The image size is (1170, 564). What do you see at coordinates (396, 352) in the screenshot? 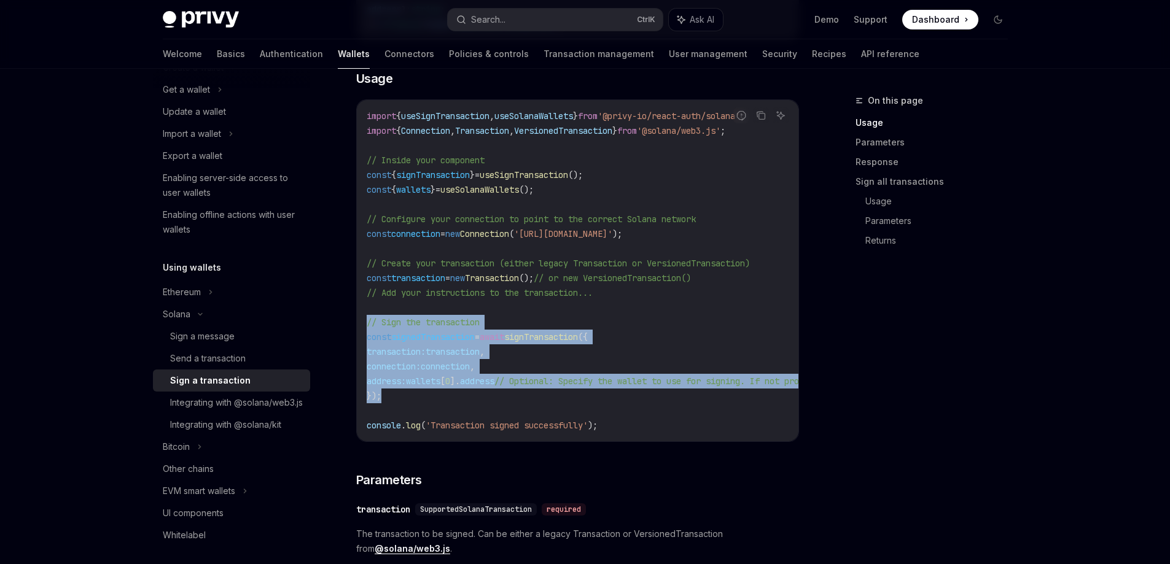
I see `span: transaction:` at bounding box center [396, 352].